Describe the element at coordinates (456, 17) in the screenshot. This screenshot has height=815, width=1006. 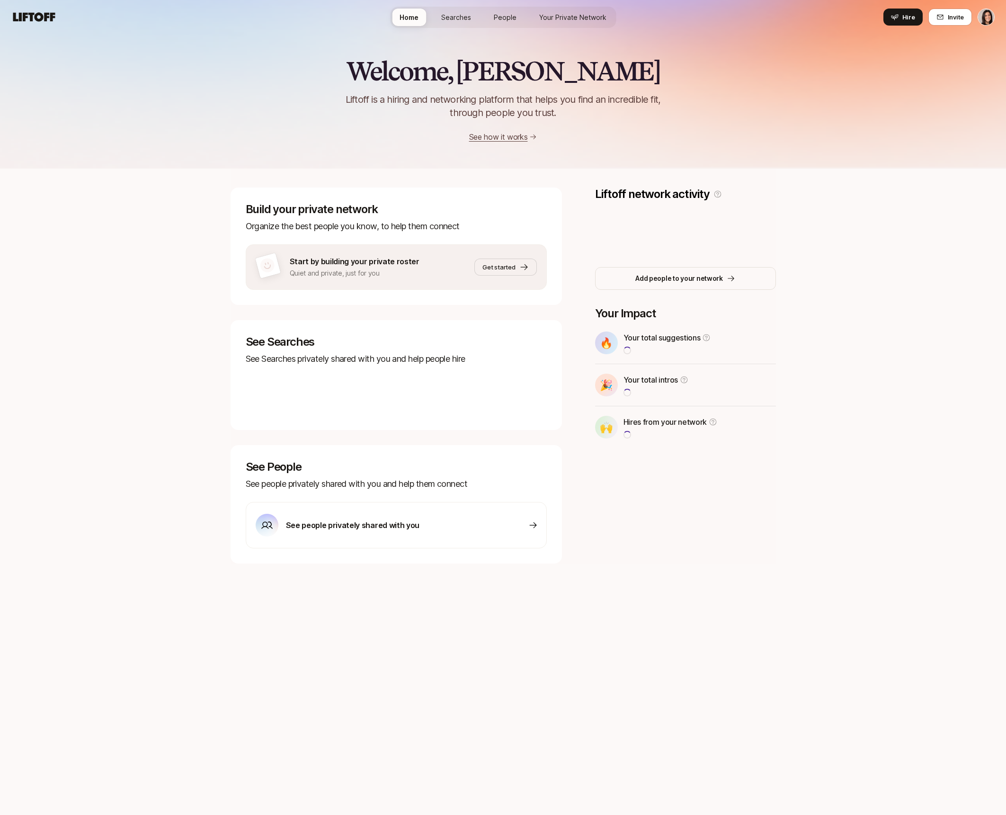
I see `a: Searches` at that location.